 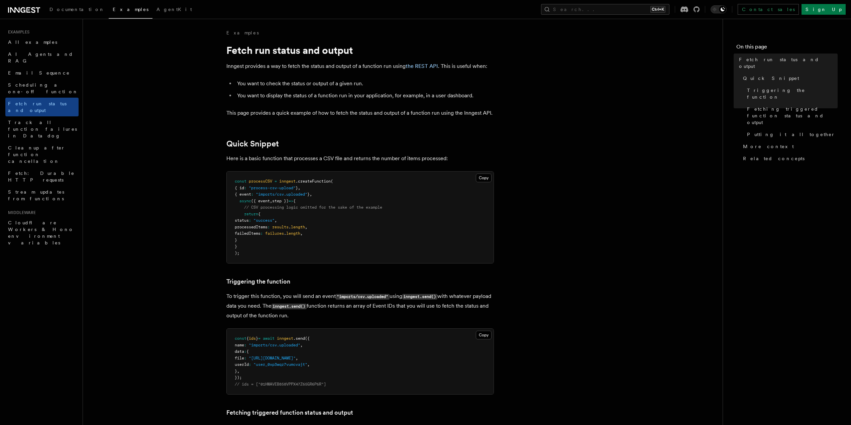 I want to click on kbd: Ctrl+K, so click(x=658, y=9).